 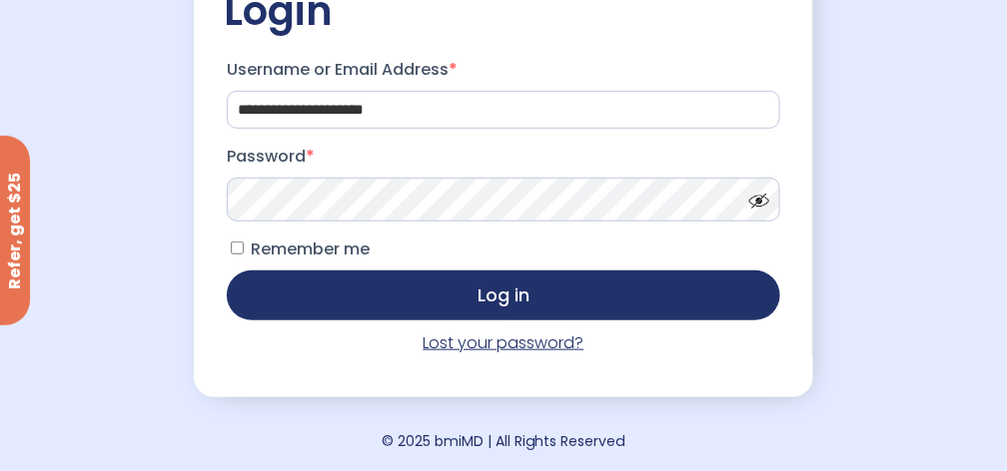 I want to click on label: Password, so click(x=503, y=157).